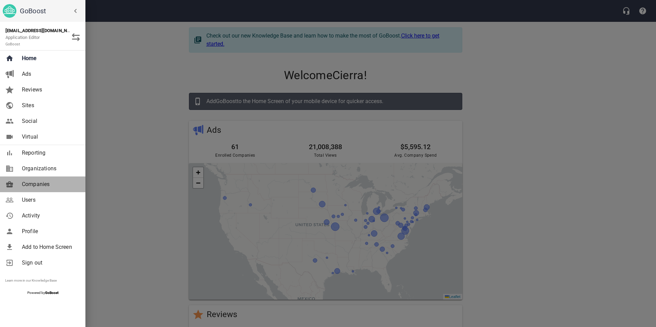  I want to click on span: Activity, so click(50, 216).